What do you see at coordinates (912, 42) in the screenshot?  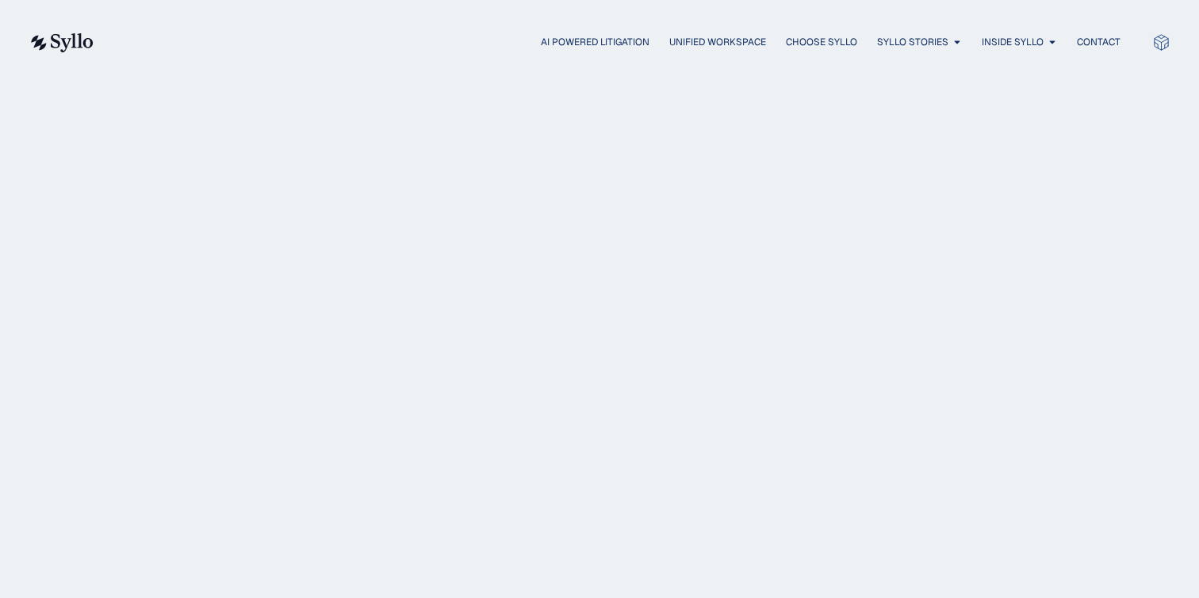 I see `a: Syllo Stories` at bounding box center [912, 42].